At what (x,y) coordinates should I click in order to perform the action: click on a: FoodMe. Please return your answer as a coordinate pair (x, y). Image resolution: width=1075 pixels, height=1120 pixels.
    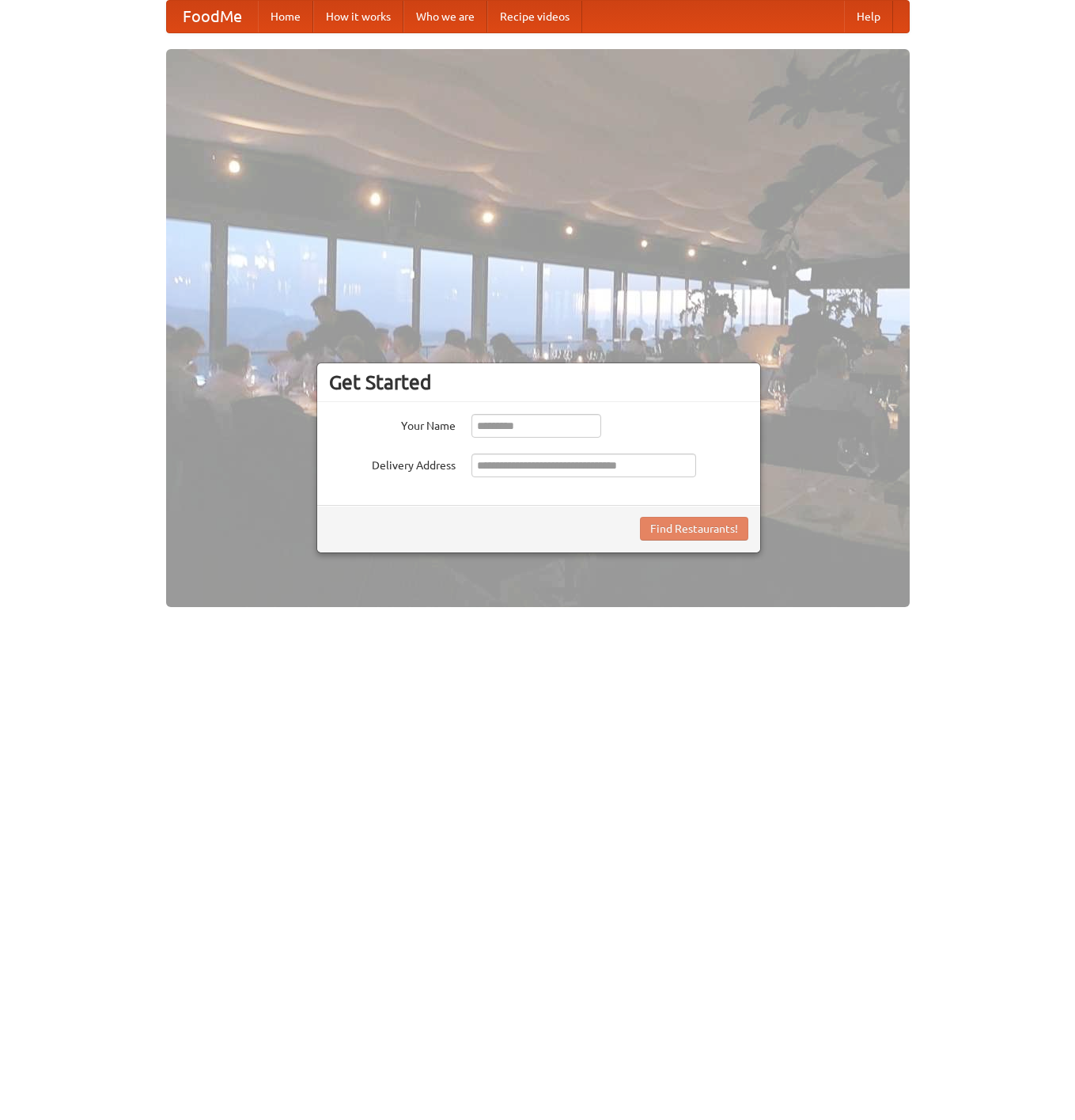
    Looking at the image, I should click on (212, 17).